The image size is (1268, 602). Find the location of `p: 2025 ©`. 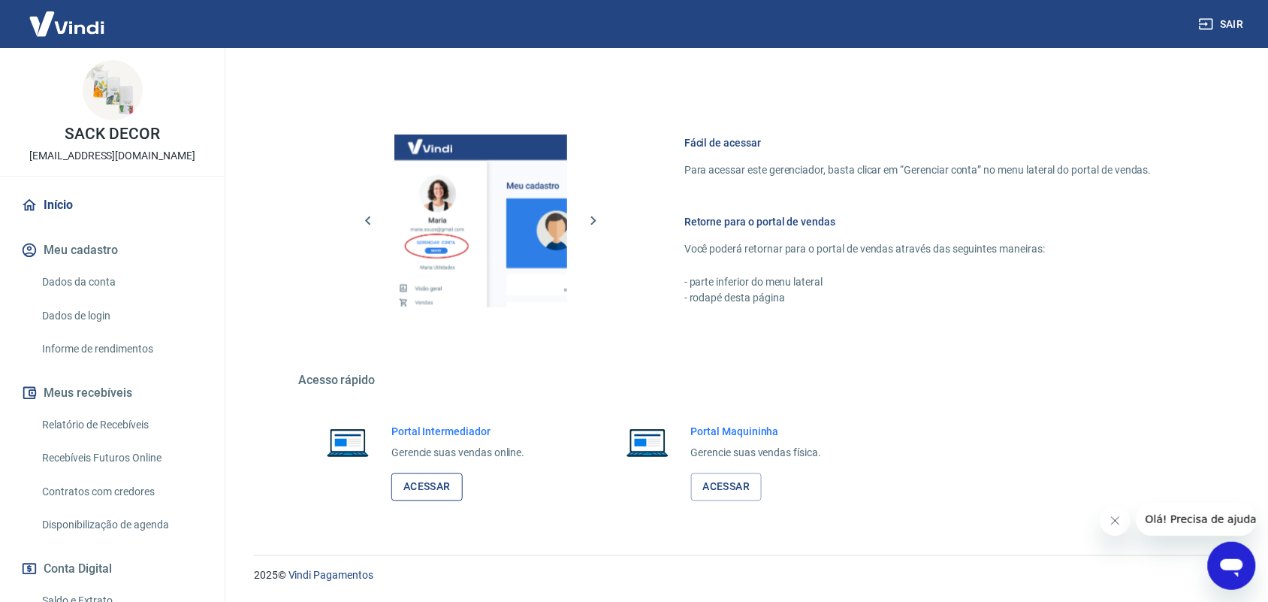

p: 2025 © is located at coordinates (743, 575).